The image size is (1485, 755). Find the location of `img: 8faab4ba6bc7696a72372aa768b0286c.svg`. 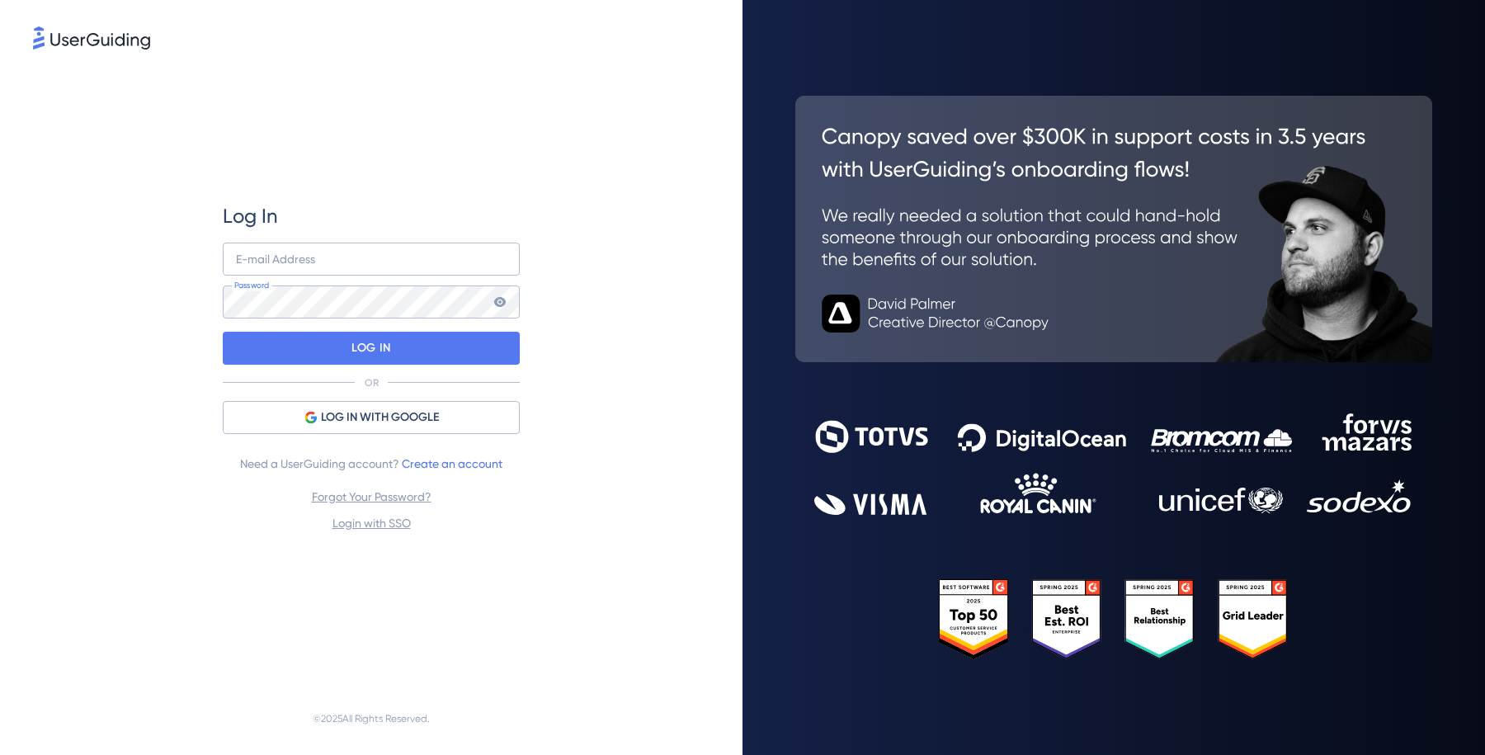

img: 8faab4ba6bc7696a72372aa768b0286c.svg is located at coordinates (92, 38).